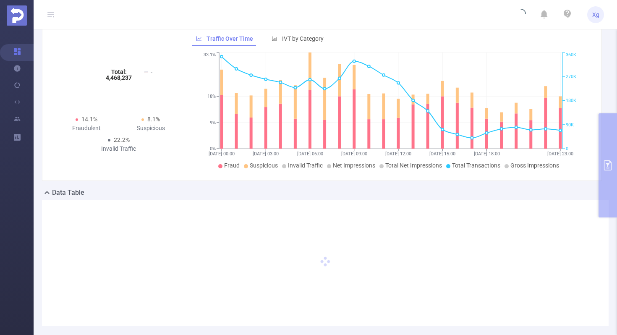 The width and height of the screenshot is (617, 335). Describe the element at coordinates (303, 39) in the screenshot. I see `span: IVT by Category` at that location.